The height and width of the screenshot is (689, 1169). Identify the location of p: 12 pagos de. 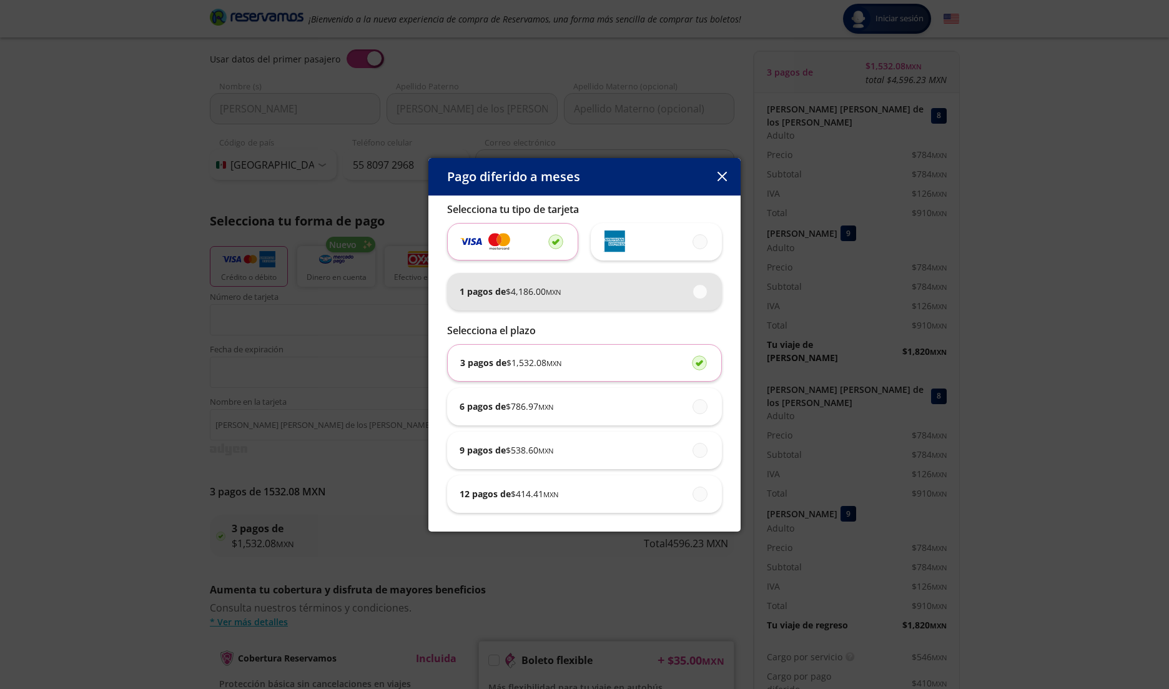
(509, 493).